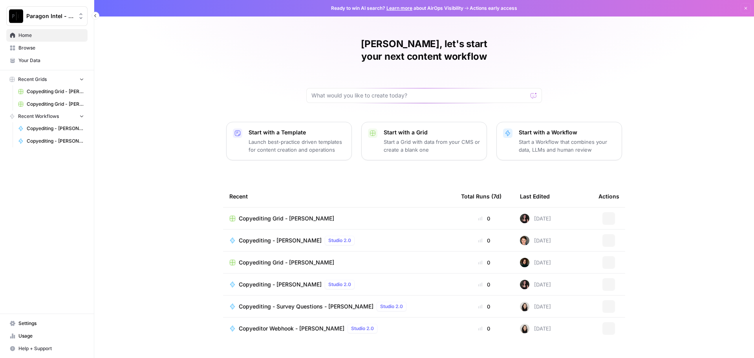  What do you see at coordinates (567, 146) in the screenshot?
I see `p: Start a Workflow that combines your data, LLMs and human review` at bounding box center [567, 146].